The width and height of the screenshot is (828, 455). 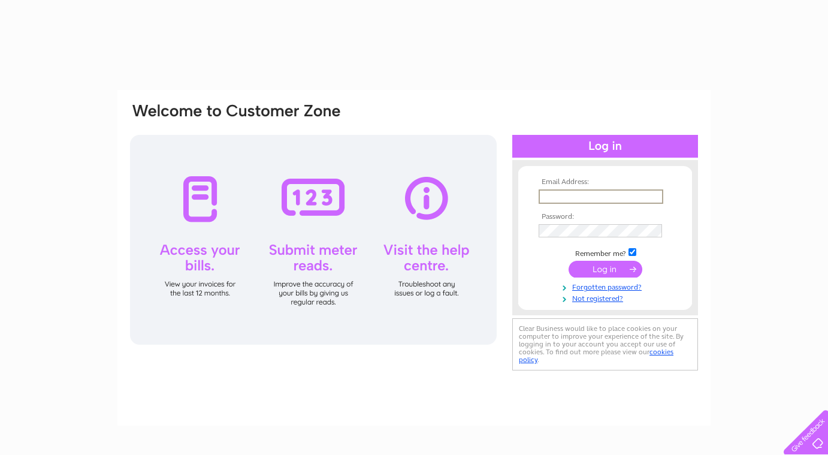 I want to click on a: Not registered?, so click(x=606, y=297).